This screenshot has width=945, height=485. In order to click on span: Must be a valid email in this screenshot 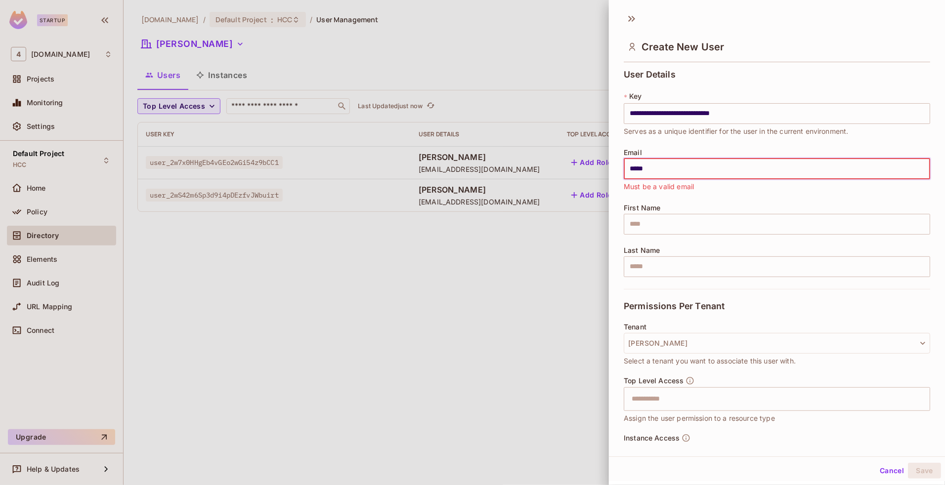, I will do `click(659, 187)`.